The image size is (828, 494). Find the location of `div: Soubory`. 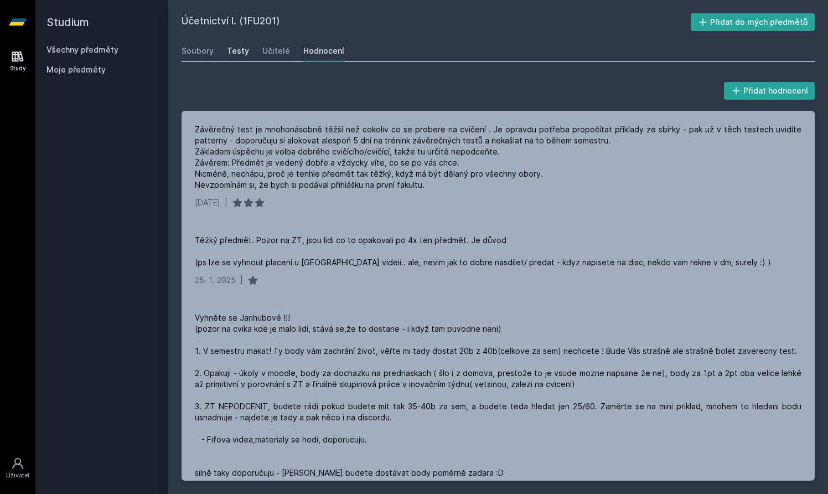

div: Soubory is located at coordinates (198, 51).